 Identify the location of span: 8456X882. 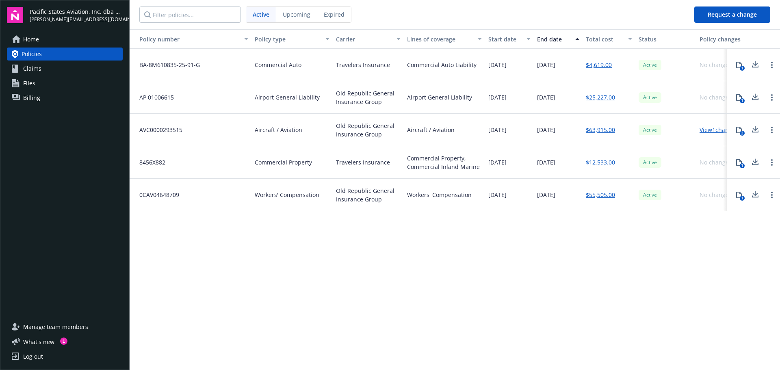
(149, 162).